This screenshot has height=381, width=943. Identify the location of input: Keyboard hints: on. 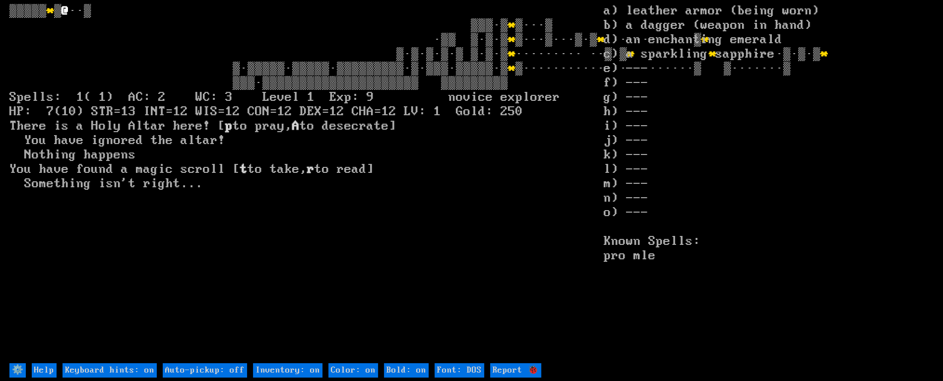
(110, 370).